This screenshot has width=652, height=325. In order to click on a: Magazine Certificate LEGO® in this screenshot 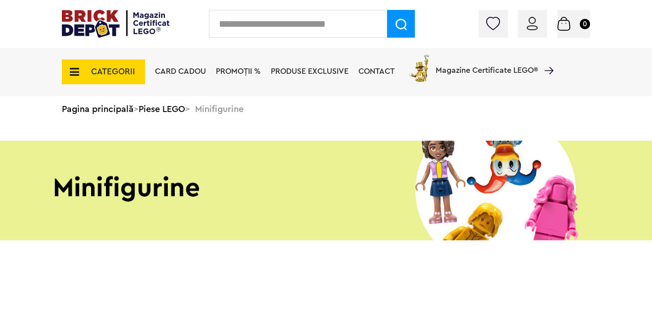, I will do `click(546, 58)`.